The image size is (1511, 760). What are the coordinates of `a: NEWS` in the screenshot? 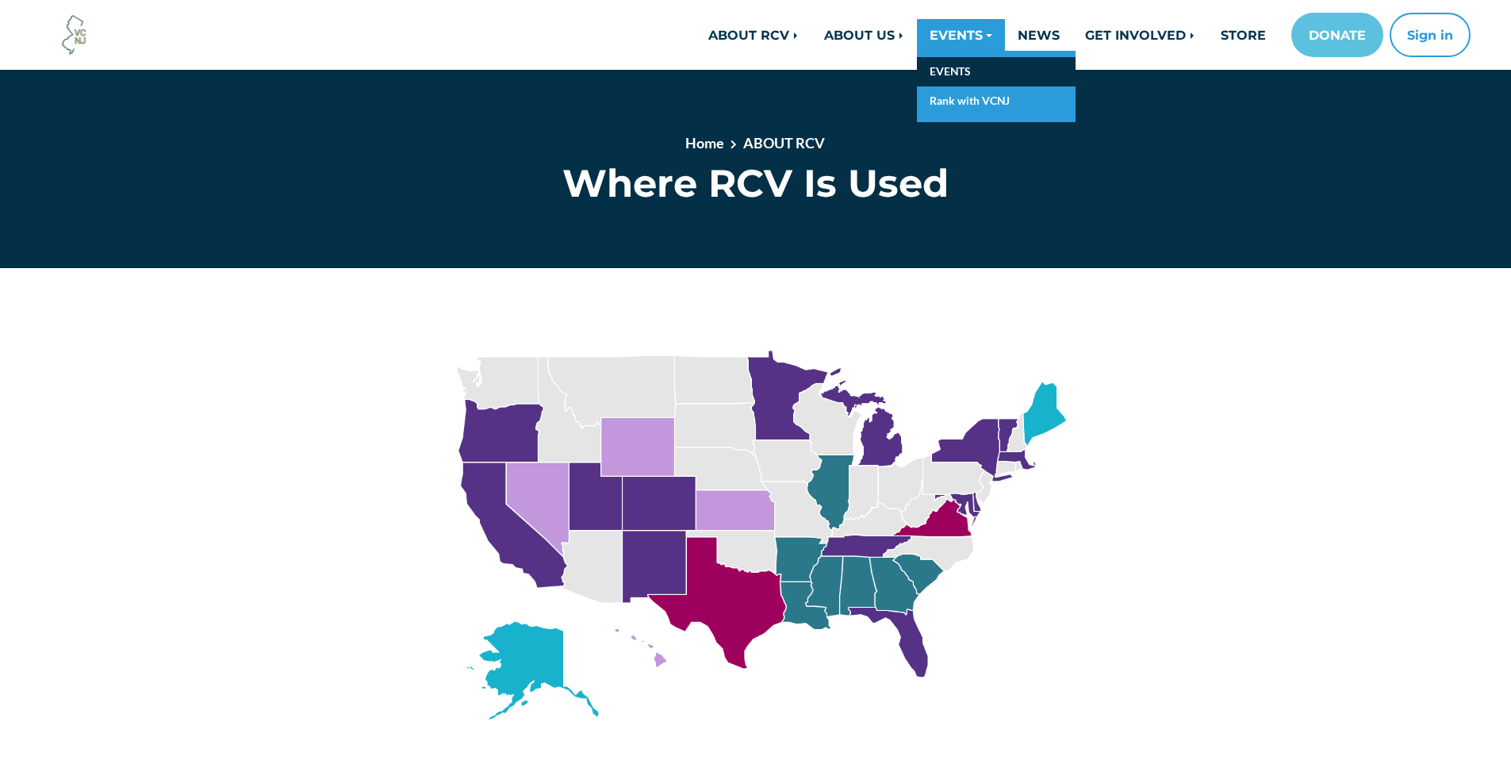 It's located at (1038, 35).